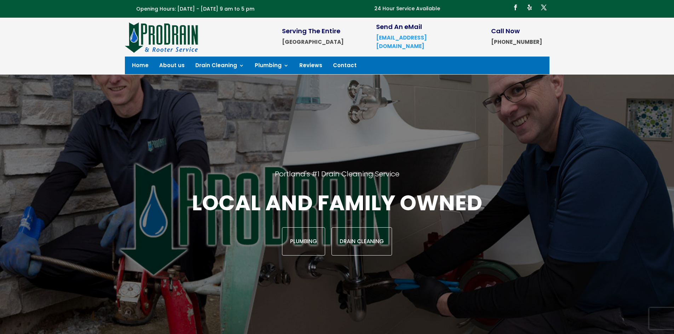 Image resolution: width=674 pixels, height=334 pixels. What do you see at coordinates (399, 27) in the screenshot?
I see `span: Send An eMail` at bounding box center [399, 27].